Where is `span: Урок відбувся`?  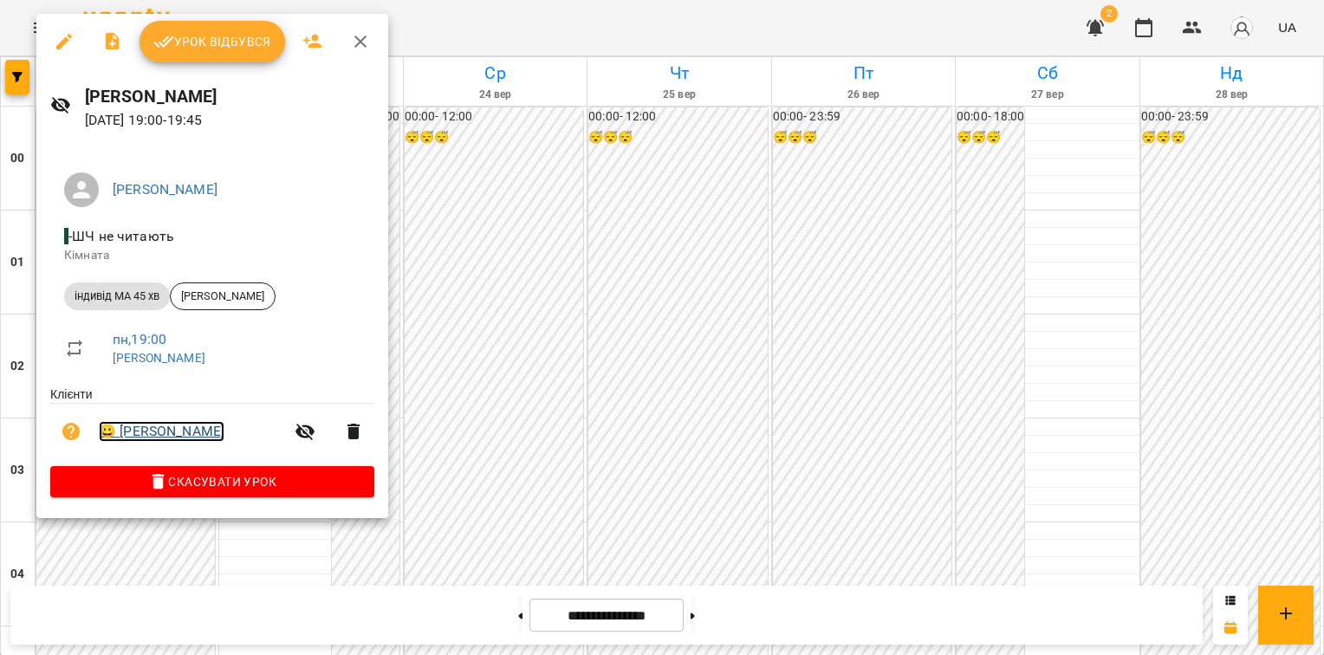
span: Урок відбувся is located at coordinates (212, 42).